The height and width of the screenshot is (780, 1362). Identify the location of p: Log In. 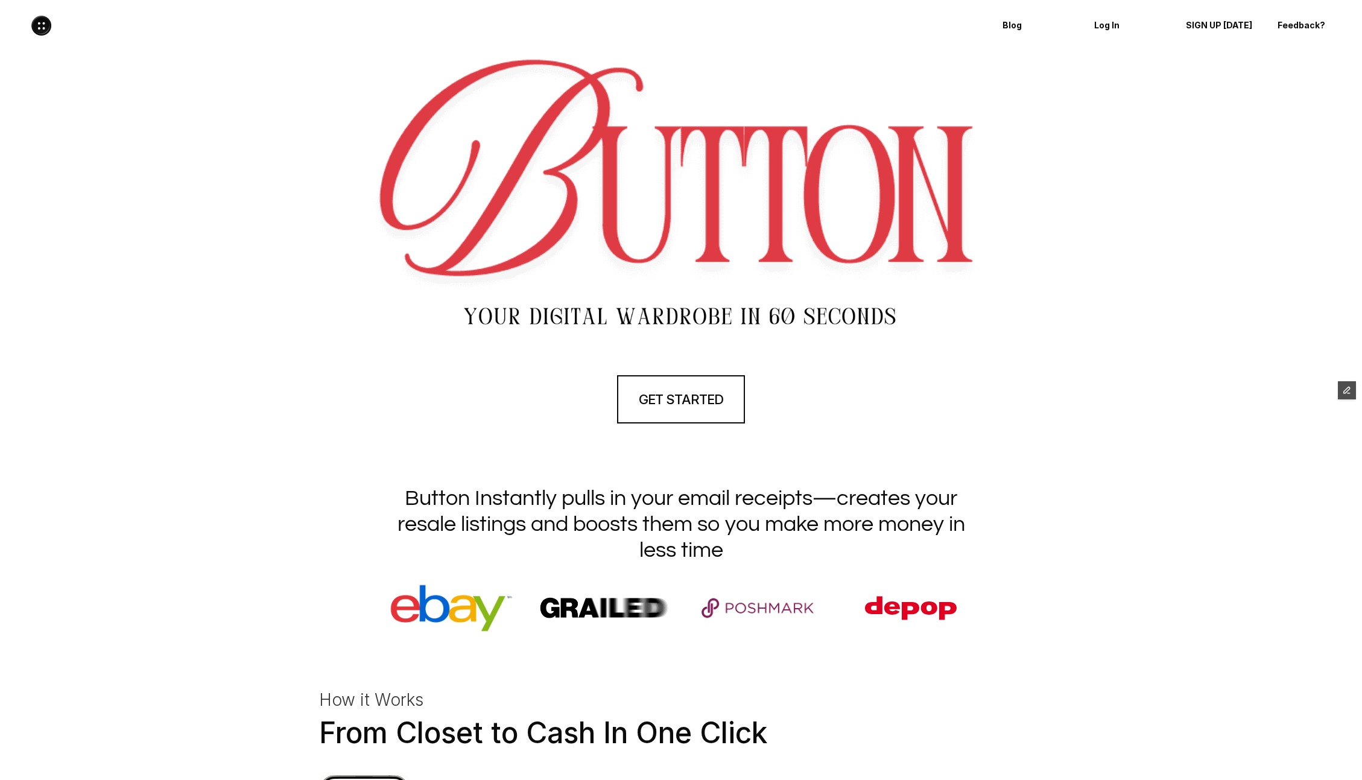
(1128, 25).